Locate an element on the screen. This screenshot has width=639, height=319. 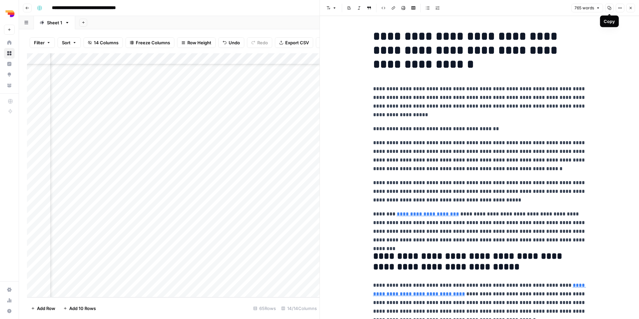
a: Usage is located at coordinates (9, 300).